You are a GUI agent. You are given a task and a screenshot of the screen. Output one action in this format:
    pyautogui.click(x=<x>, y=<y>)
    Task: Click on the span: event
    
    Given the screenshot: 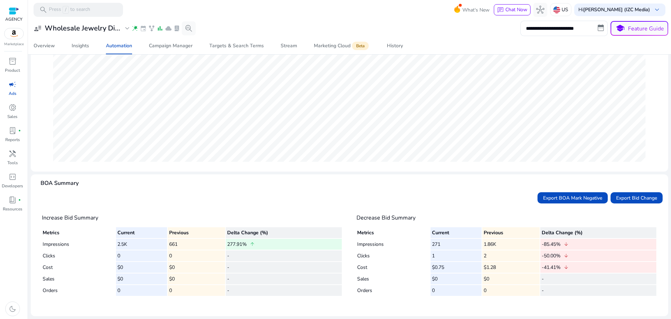 What is the action you would take?
    pyautogui.click(x=143, y=28)
    